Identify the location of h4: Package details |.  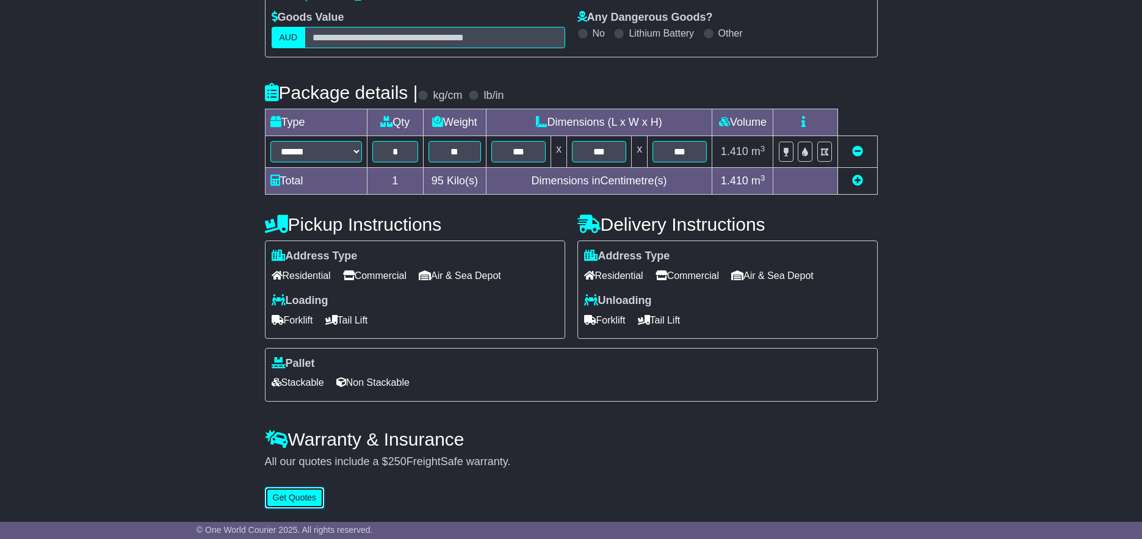
(341, 92).